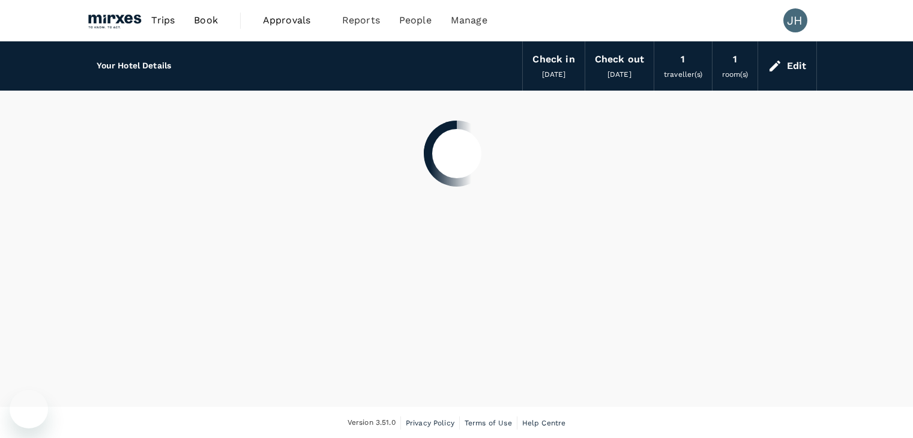 Image resolution: width=913 pixels, height=438 pixels. Describe the element at coordinates (734, 74) in the screenshot. I see `span: room(s)` at that location.